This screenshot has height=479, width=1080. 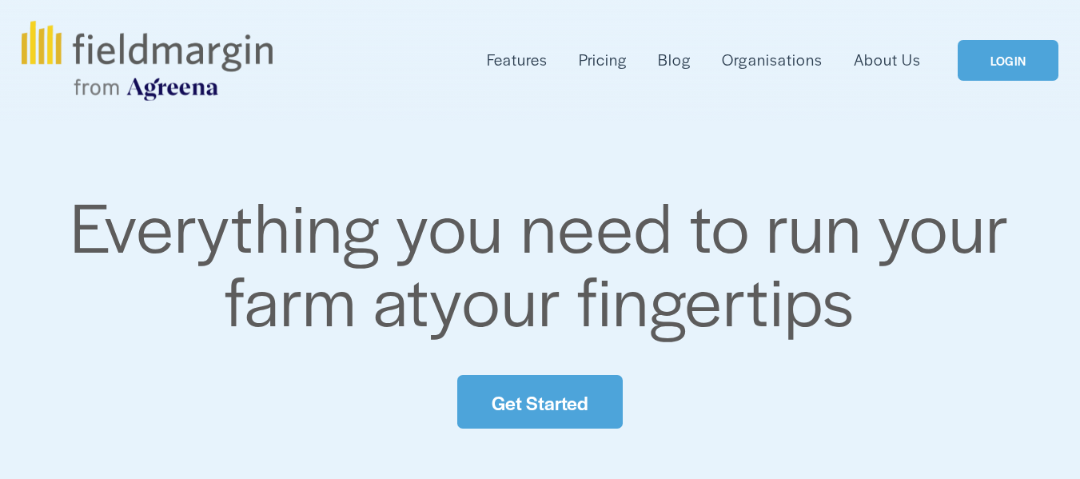 I want to click on a: LOGIN, so click(x=1008, y=60).